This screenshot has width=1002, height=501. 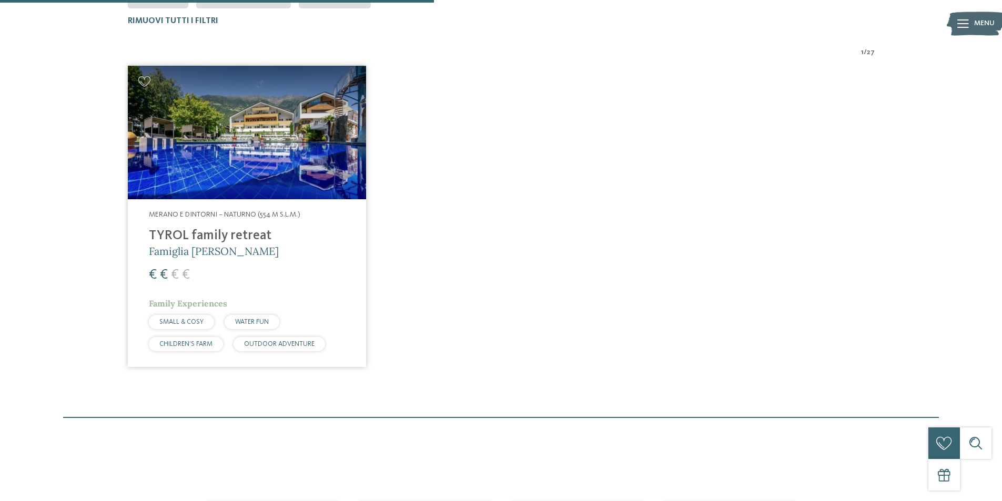 What do you see at coordinates (247, 236) in the screenshot?
I see `h4: TYROL family retreat` at bounding box center [247, 236].